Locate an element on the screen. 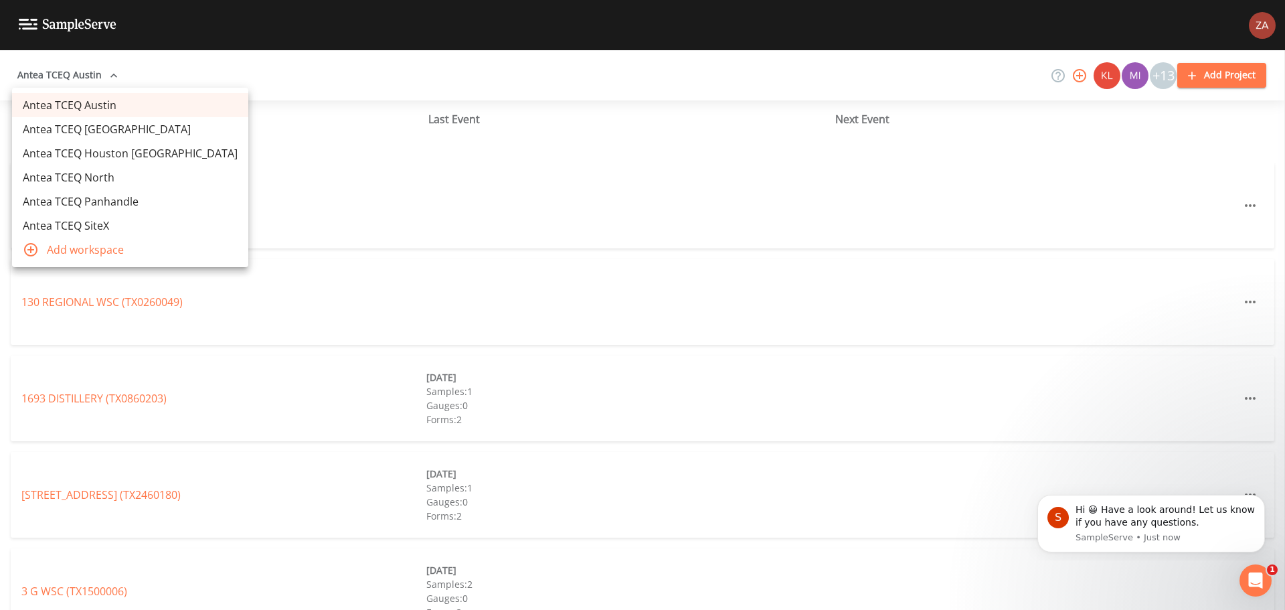 The height and width of the screenshot is (610, 1285). a: Antea TCEQ Austin is located at coordinates (130, 105).